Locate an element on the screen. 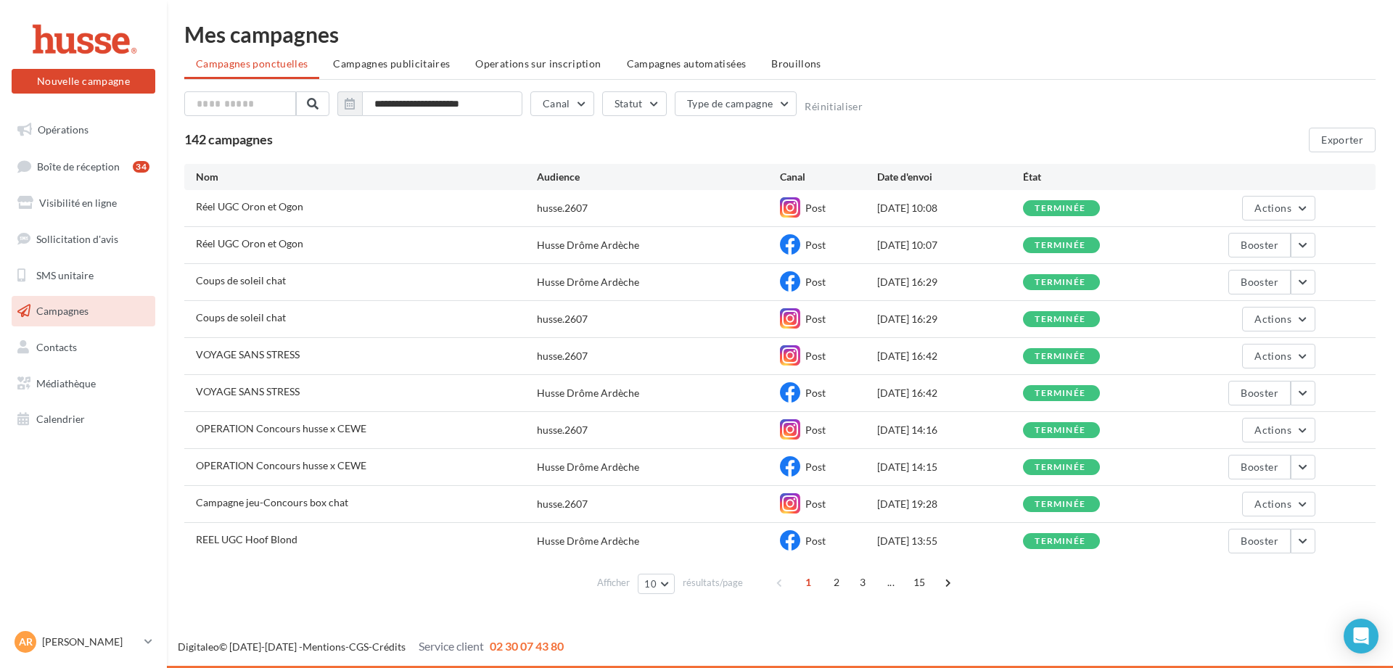 Image resolution: width=1393 pixels, height=668 pixels. span: 1 is located at coordinates (808, 582).